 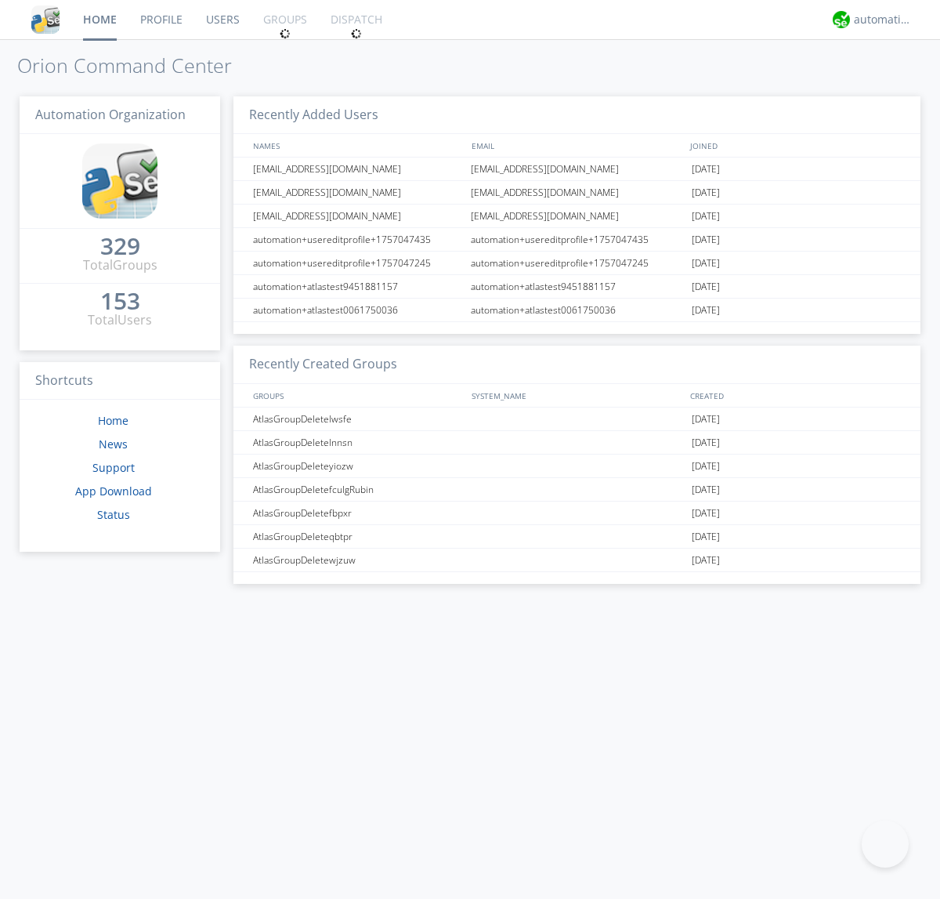 I want to click on div: Total Users, so click(x=120, y=320).